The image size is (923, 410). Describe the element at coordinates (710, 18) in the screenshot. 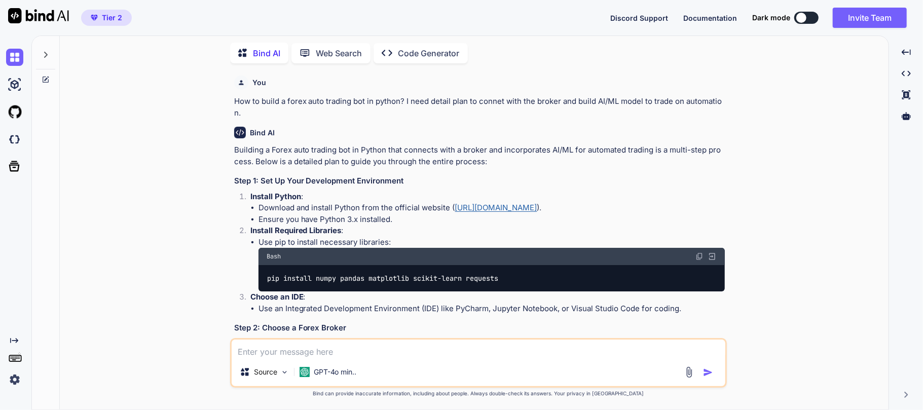

I see `button: Documentation` at that location.